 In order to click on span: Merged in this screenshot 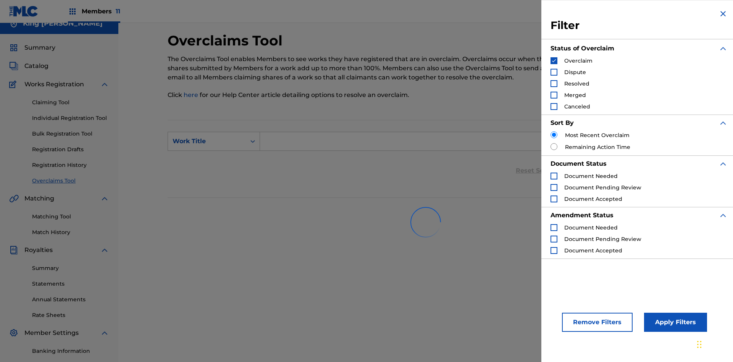, I will do `click(575, 95)`.